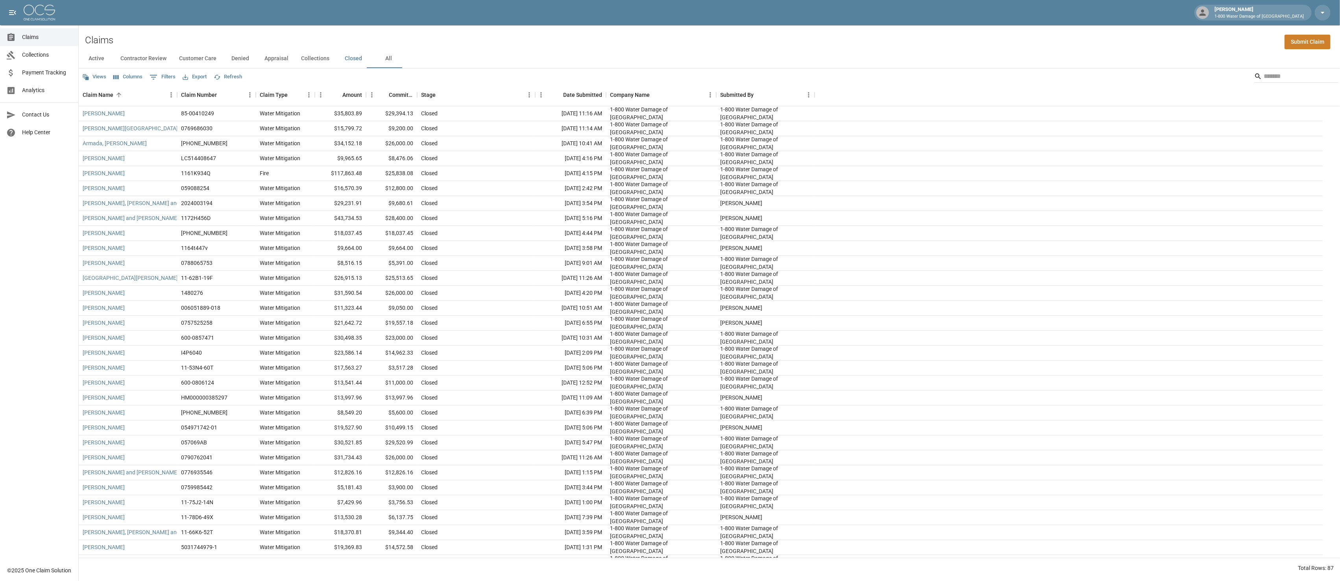 This screenshot has height=581, width=1340. Describe the element at coordinates (392, 189) in the screenshot. I see `div: $12,800.00` at that location.